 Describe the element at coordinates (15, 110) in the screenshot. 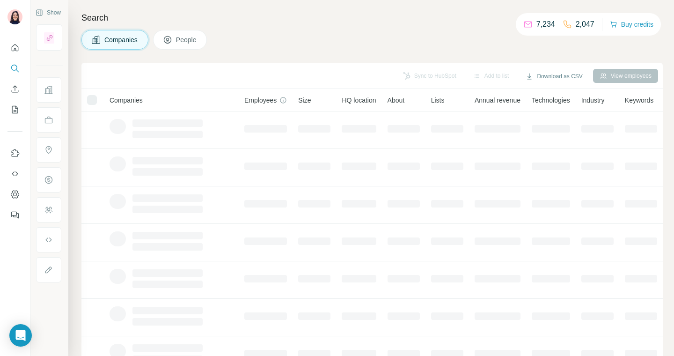

I see `button: My lists` at that location.